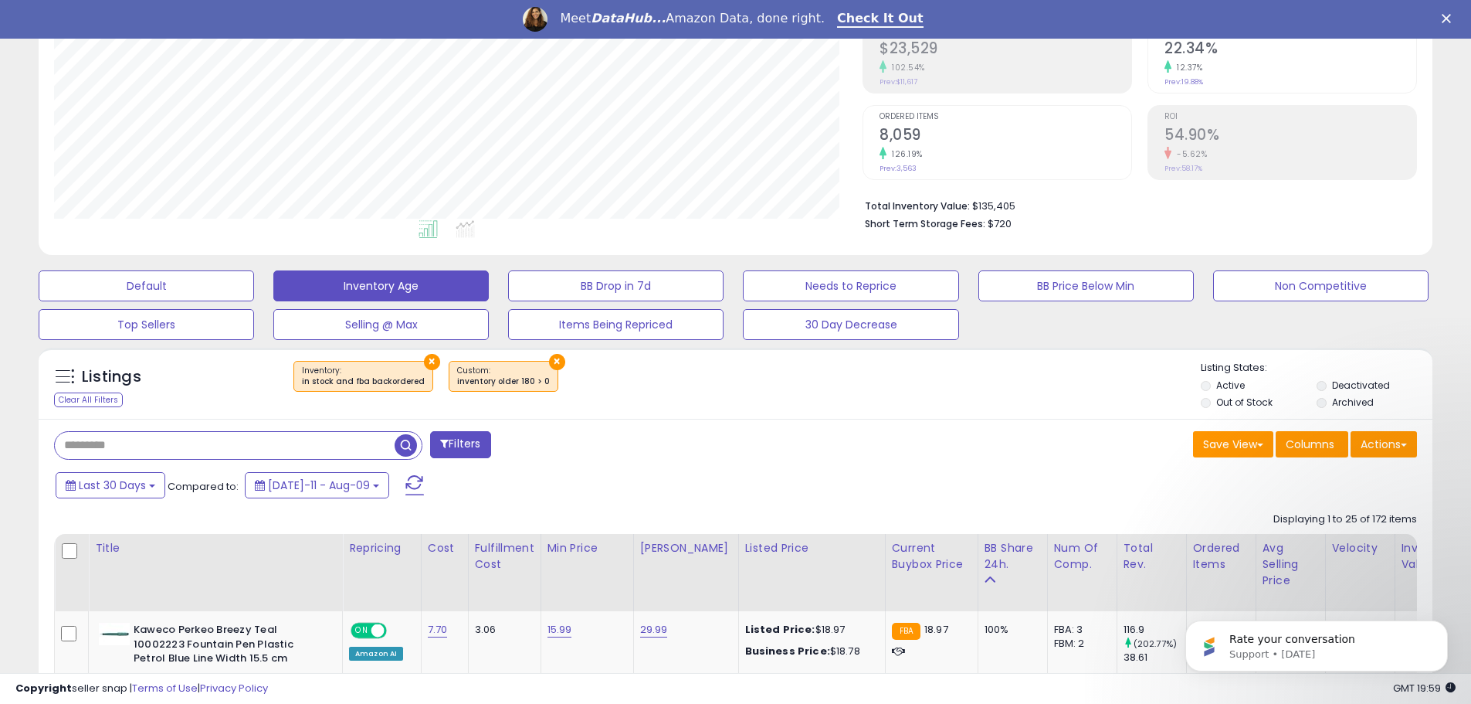  Describe the element at coordinates (1423, 556) in the screenshot. I see `div: Inv. value` at that location.